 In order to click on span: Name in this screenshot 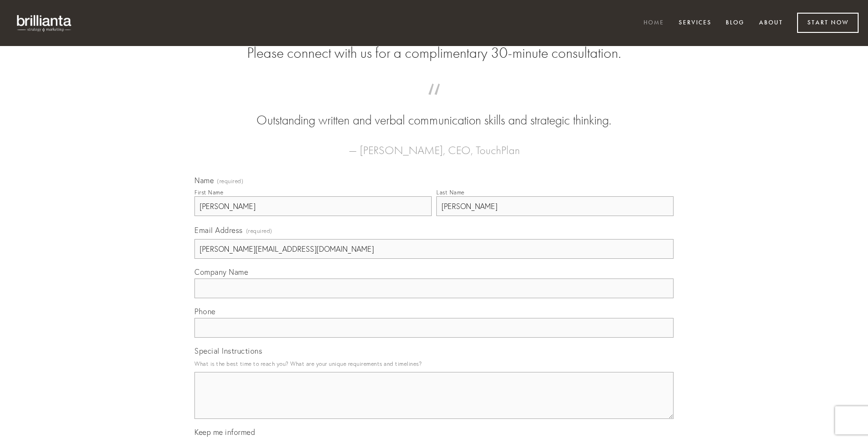, I will do `click(204, 180)`.